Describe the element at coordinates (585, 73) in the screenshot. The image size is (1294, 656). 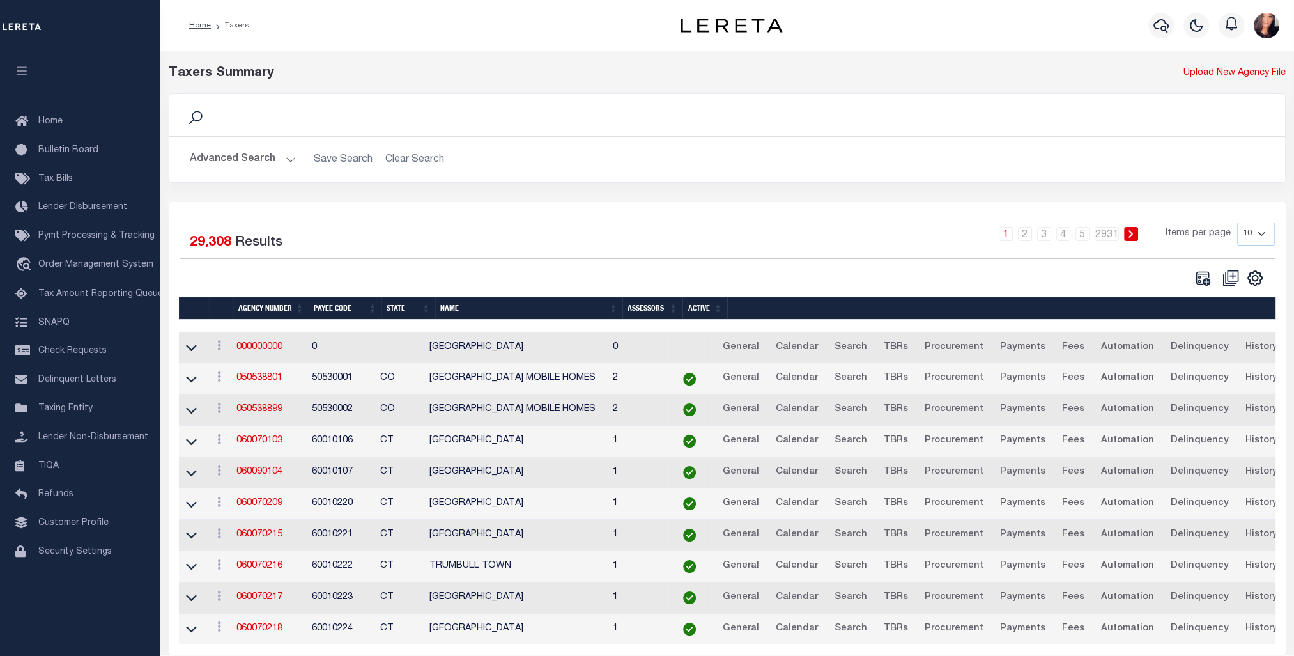
I see `div: Taxers Summary` at that location.